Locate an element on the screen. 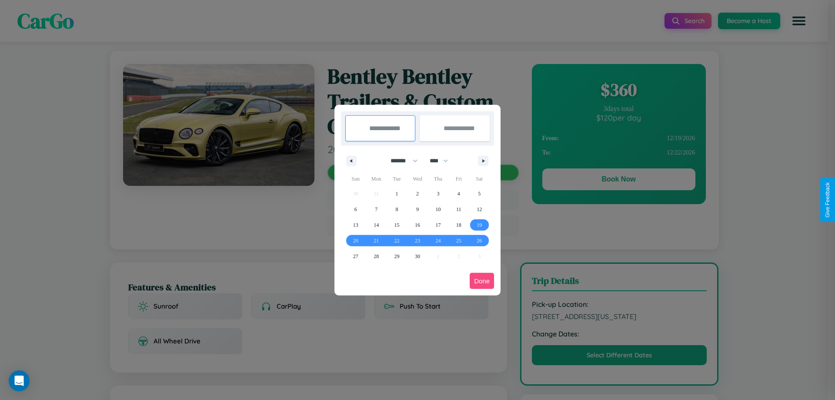 The height and width of the screenshot is (400, 835). span: 21 is located at coordinates (376, 241).